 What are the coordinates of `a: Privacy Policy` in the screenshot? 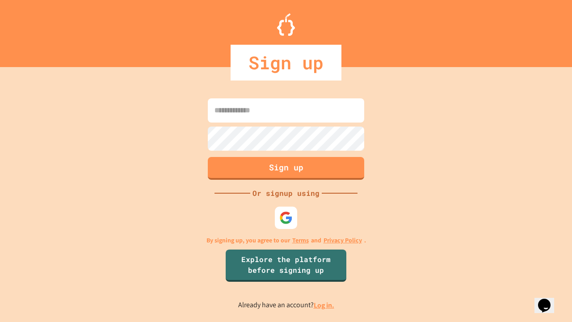 It's located at (343, 240).